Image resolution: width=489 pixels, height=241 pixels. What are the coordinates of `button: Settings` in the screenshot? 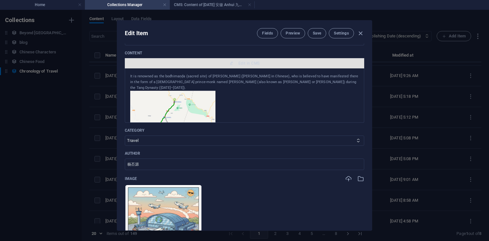 It's located at (341, 33).